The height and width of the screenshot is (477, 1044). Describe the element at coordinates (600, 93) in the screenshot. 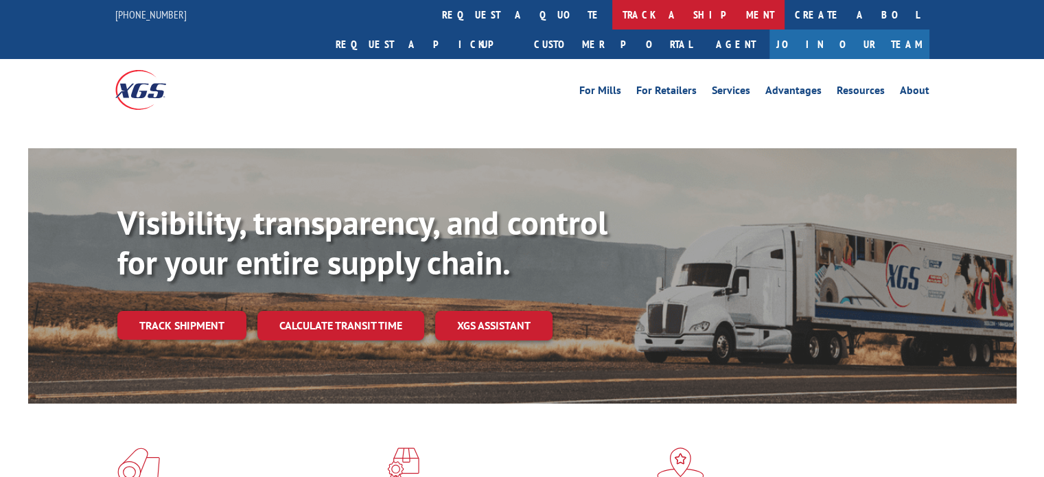

I see `a: For Mills` at that location.